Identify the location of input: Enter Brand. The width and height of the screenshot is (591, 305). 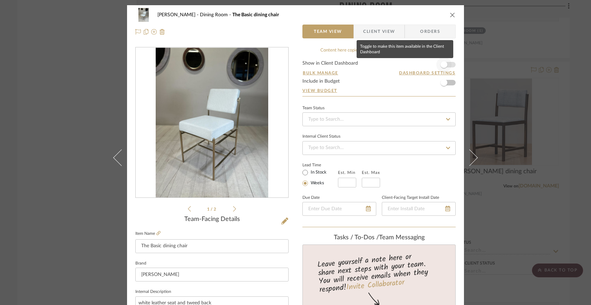
(212, 274).